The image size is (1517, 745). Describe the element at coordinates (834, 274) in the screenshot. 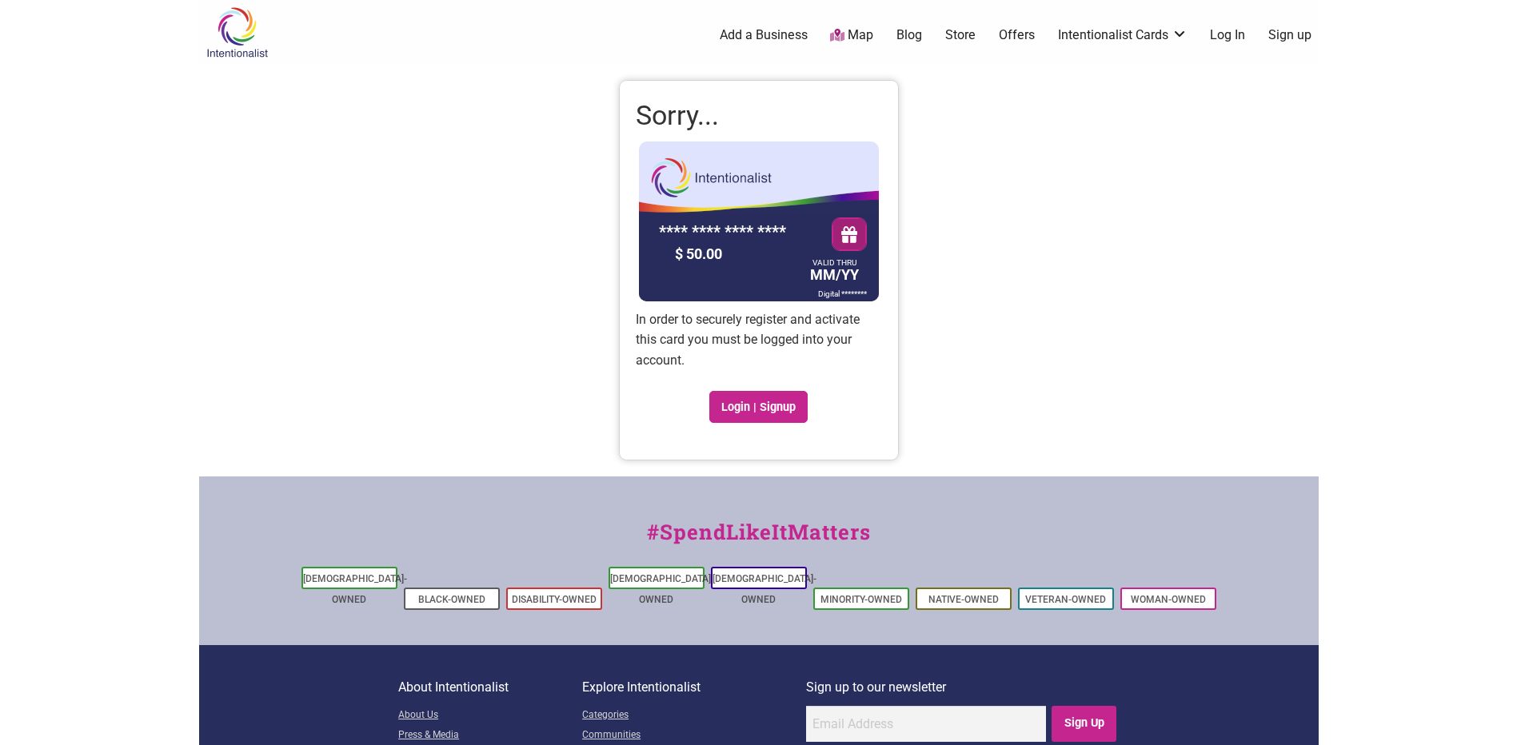

I see `div: MM/YY` at that location.